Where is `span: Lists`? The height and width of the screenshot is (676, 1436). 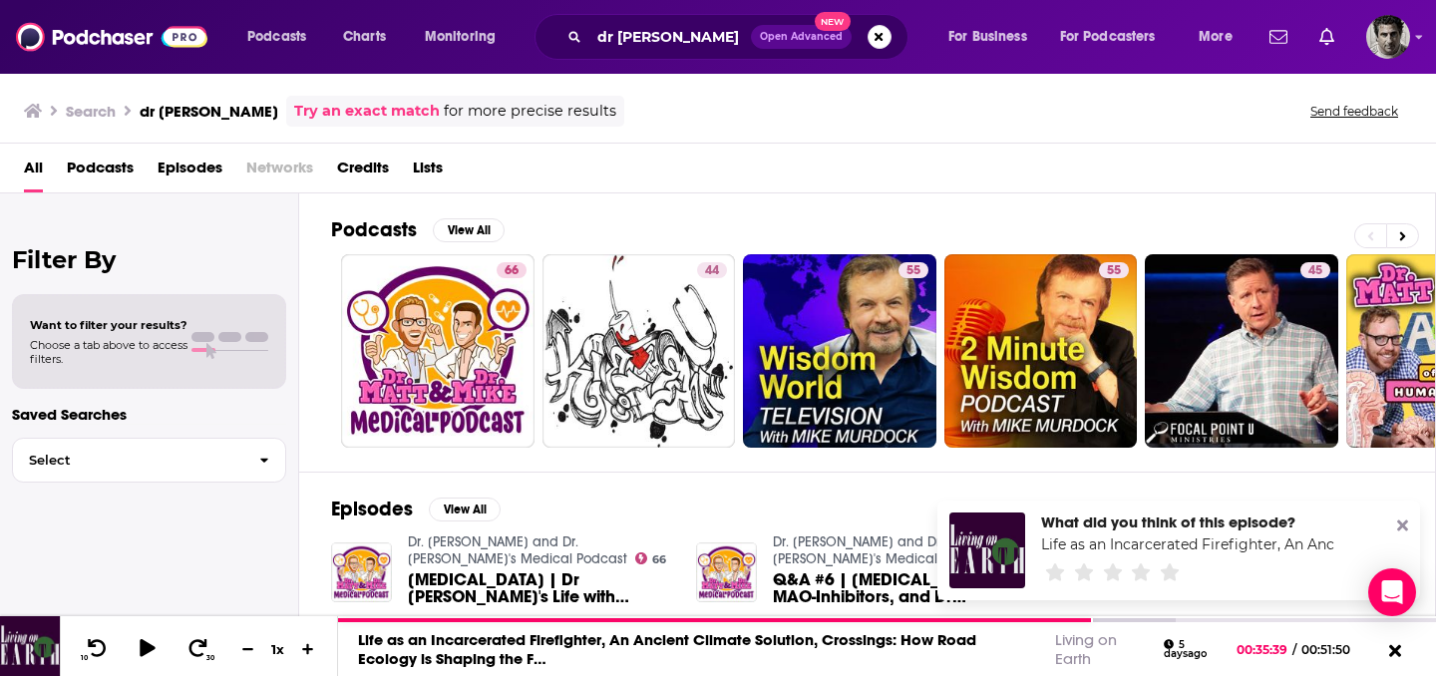
span: Lists is located at coordinates (428, 171).